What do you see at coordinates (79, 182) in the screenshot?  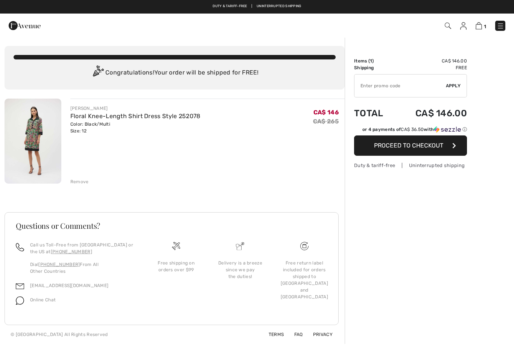 I see `div: Remove` at bounding box center [79, 182].